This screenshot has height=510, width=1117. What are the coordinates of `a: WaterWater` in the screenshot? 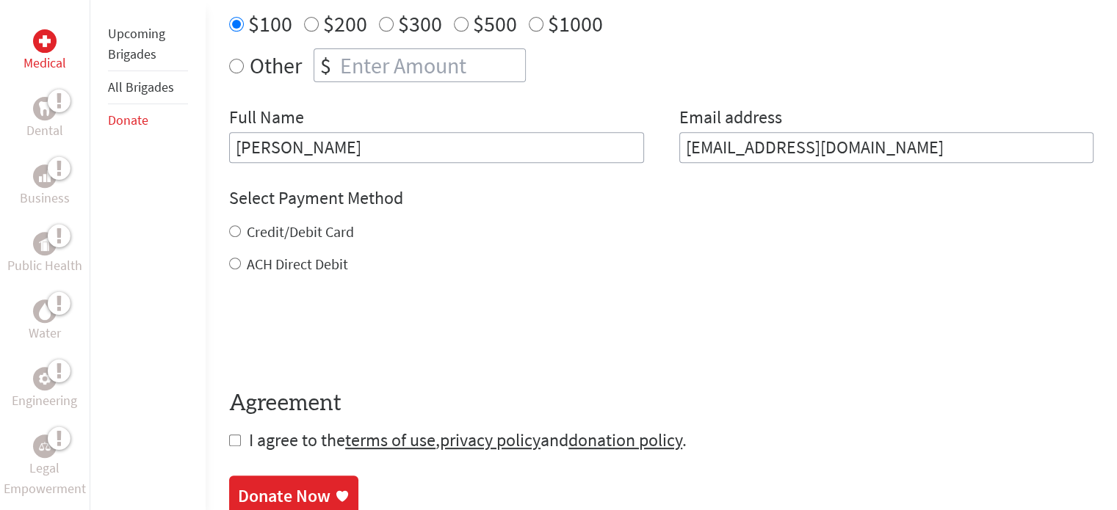 It's located at (45, 322).